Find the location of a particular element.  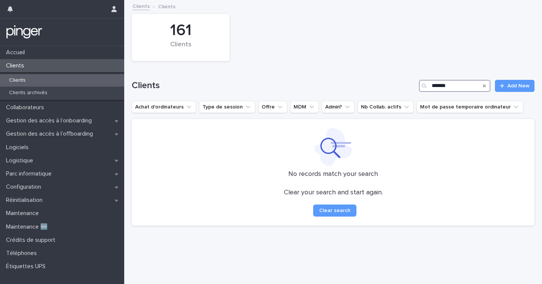

p: Clients archivés is located at coordinates (28, 93).